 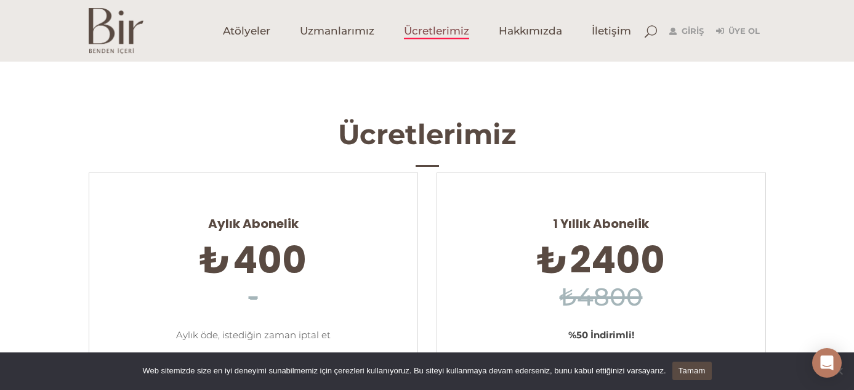 What do you see at coordinates (601, 356) in the screenshot?
I see `li: Aylık 400 TL yerine 200 TL` at bounding box center [601, 356].